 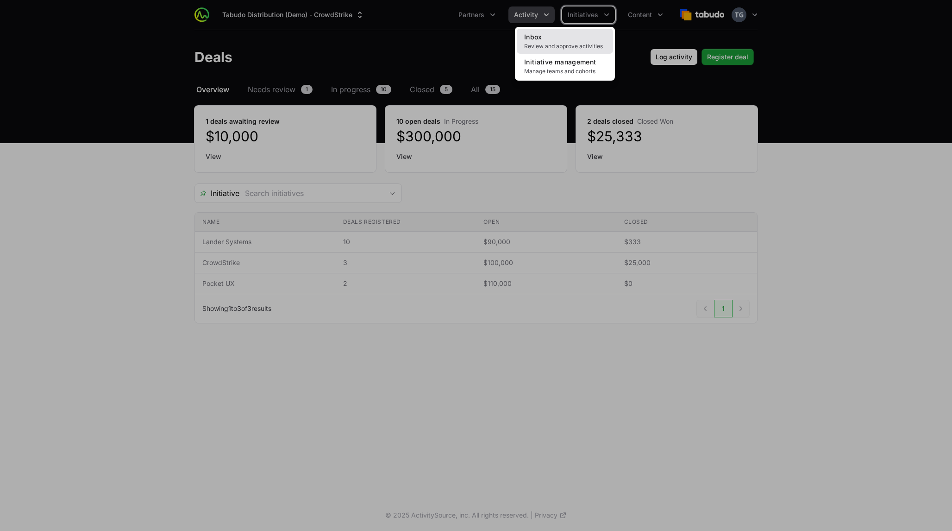 What do you see at coordinates (565, 66) in the screenshot?
I see `a: Initiative managementManage teams and cohorts` at bounding box center [565, 66].